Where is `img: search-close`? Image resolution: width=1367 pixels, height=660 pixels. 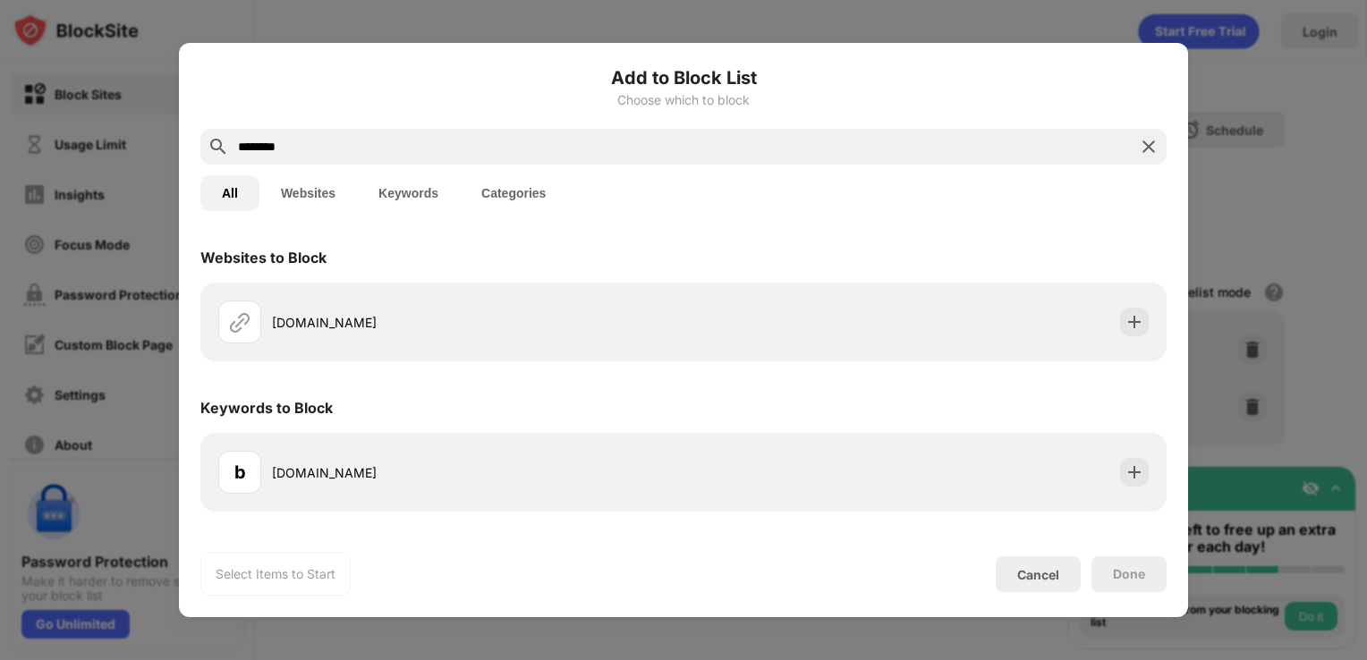 img: search-close is located at coordinates (1149, 147).